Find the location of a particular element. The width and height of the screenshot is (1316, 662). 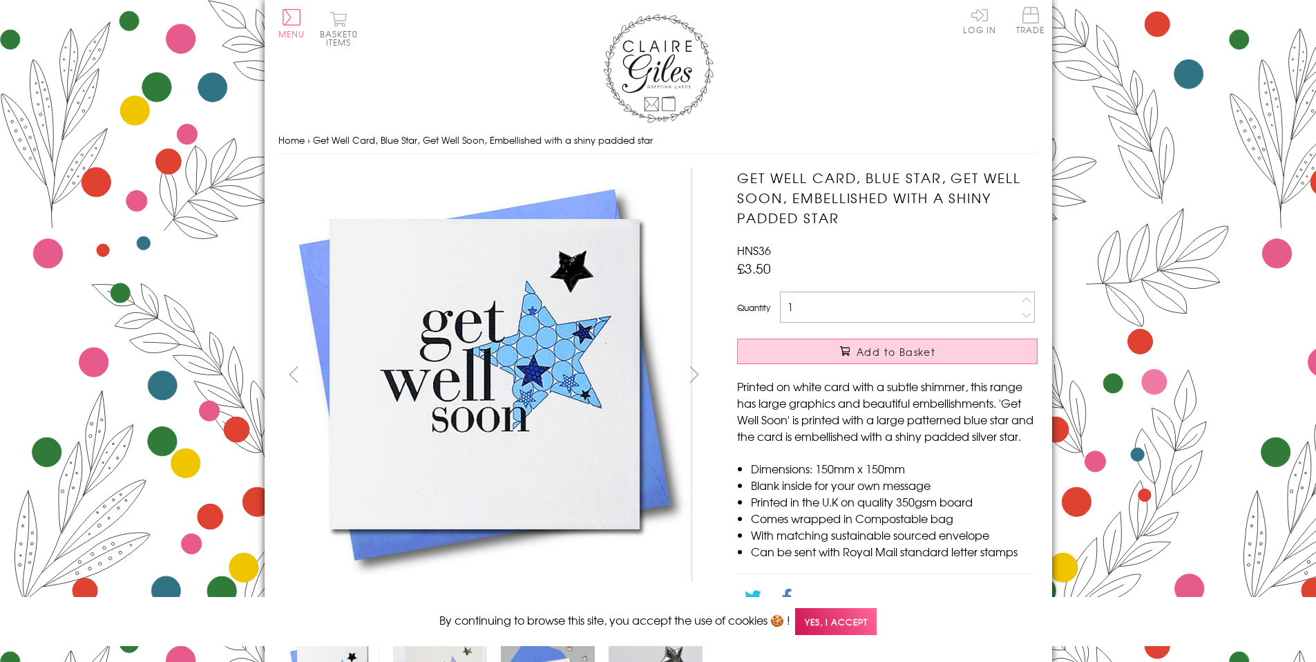

button: next is located at coordinates (694, 374).